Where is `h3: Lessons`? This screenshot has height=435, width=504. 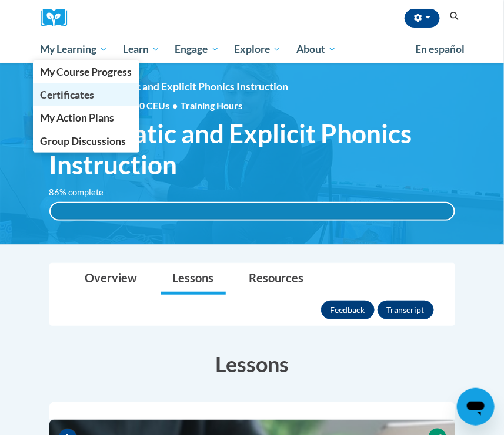
h3: Lessons is located at coordinates (252, 364).